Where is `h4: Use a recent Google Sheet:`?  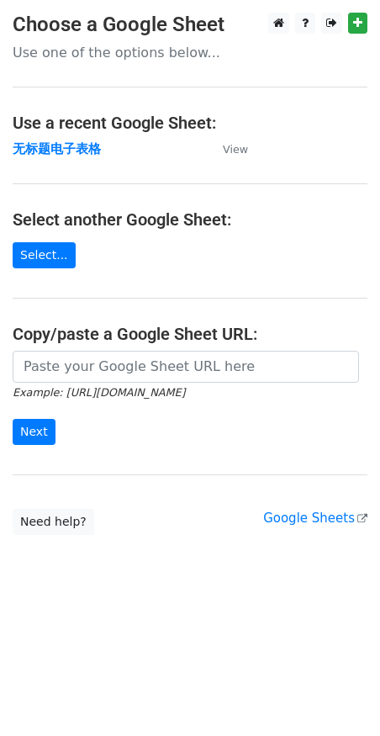 h4: Use a recent Google Sheet: is located at coordinates (190, 123).